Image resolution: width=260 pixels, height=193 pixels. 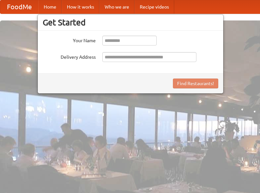 I want to click on a: How it works, so click(x=80, y=7).